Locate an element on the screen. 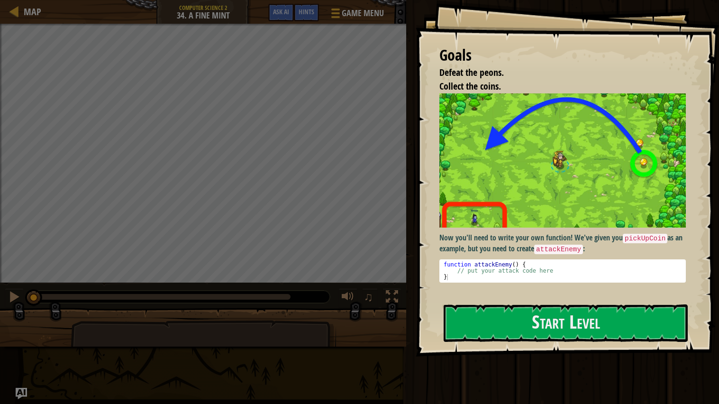  div: Goals is located at coordinates (562, 55).